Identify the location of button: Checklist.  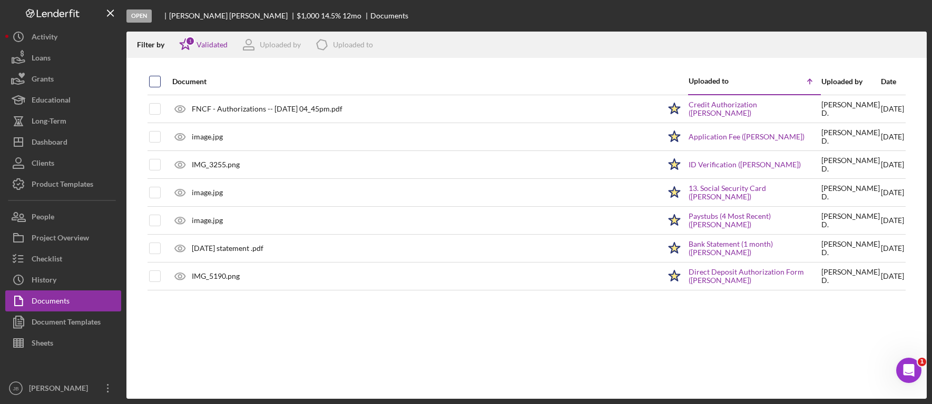
(63, 259).